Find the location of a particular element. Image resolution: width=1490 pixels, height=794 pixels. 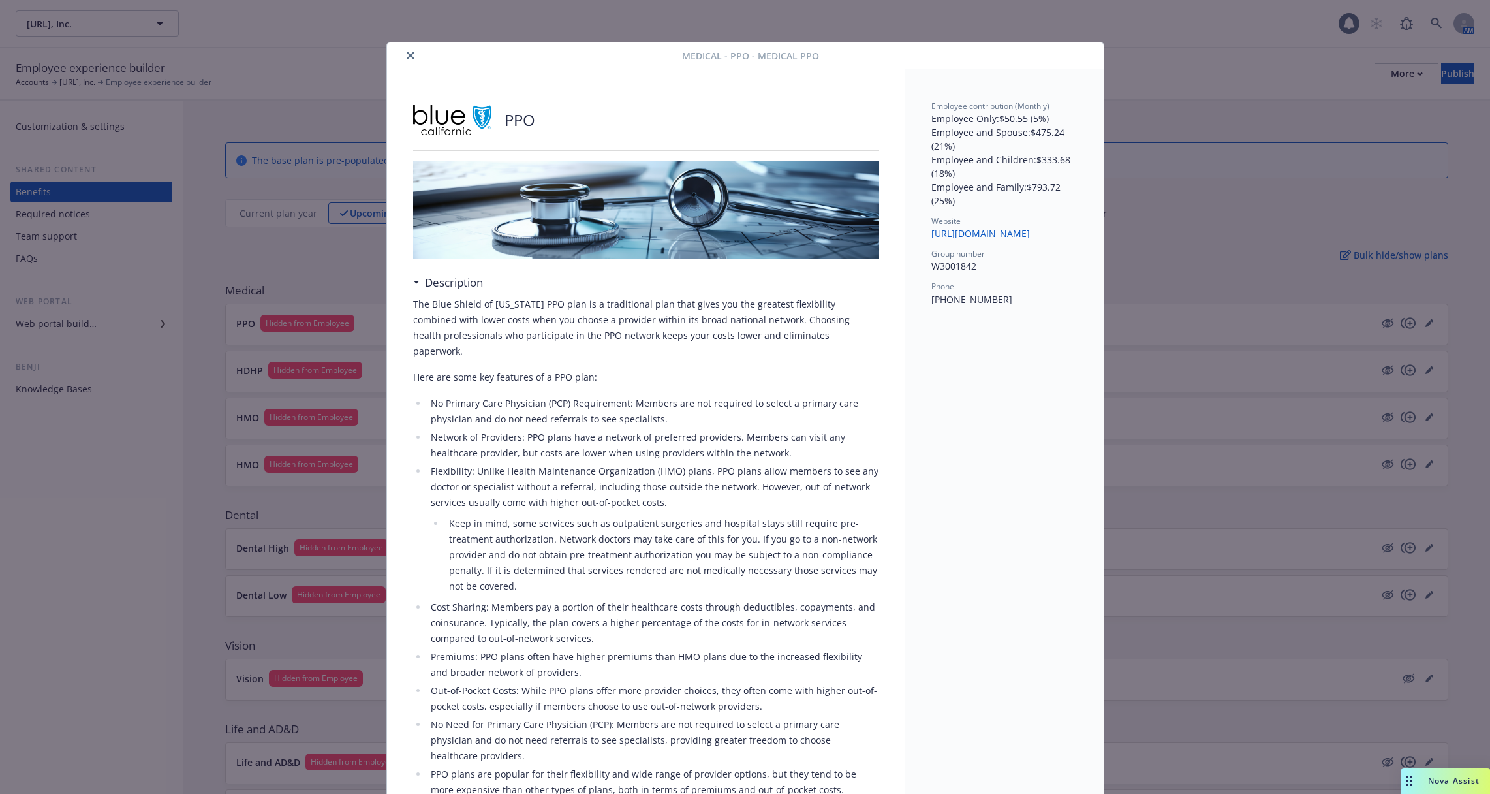

span: Phone is located at coordinates (942, 286).